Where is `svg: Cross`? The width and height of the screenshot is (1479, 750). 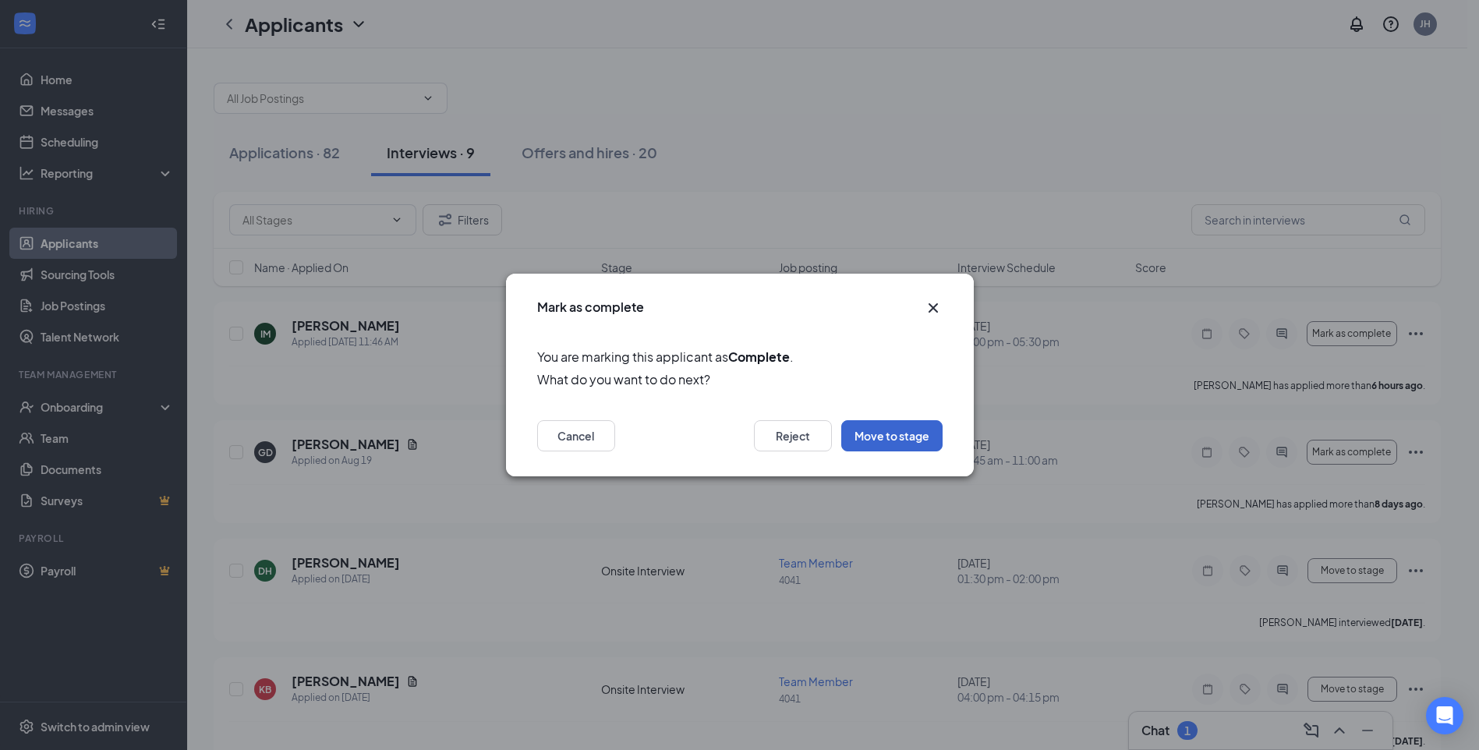 svg: Cross is located at coordinates (933, 308).